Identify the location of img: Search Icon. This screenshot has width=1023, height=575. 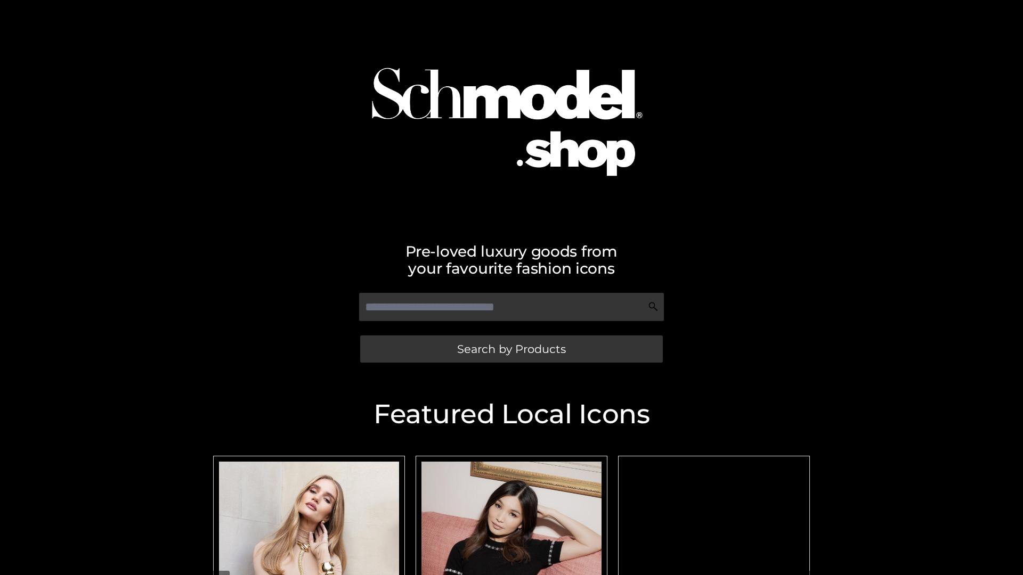
(653, 307).